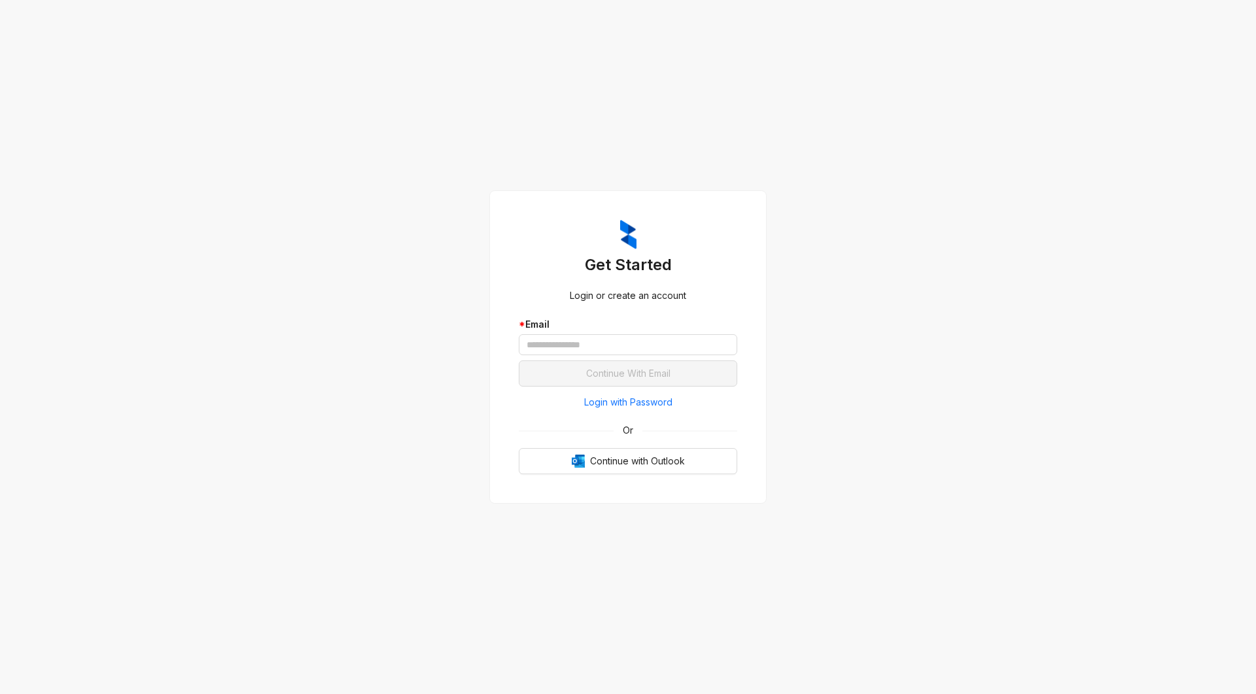  What do you see at coordinates (637, 461) in the screenshot?
I see `span: Continue with Outlook` at bounding box center [637, 461].